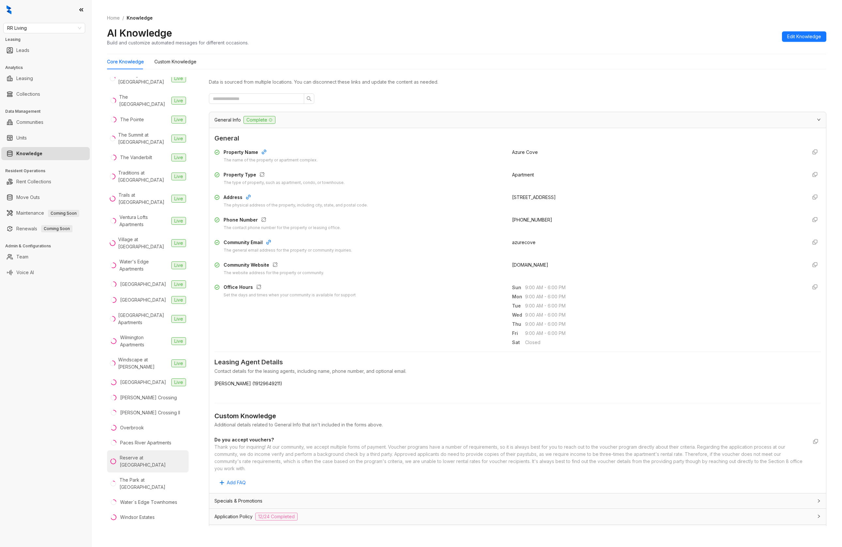 This screenshot has width=842, height=547. What do you see at coordinates (518, 532) in the screenshot?
I see `div: Section 8 & VouchersComplete` at bounding box center [518, 532].